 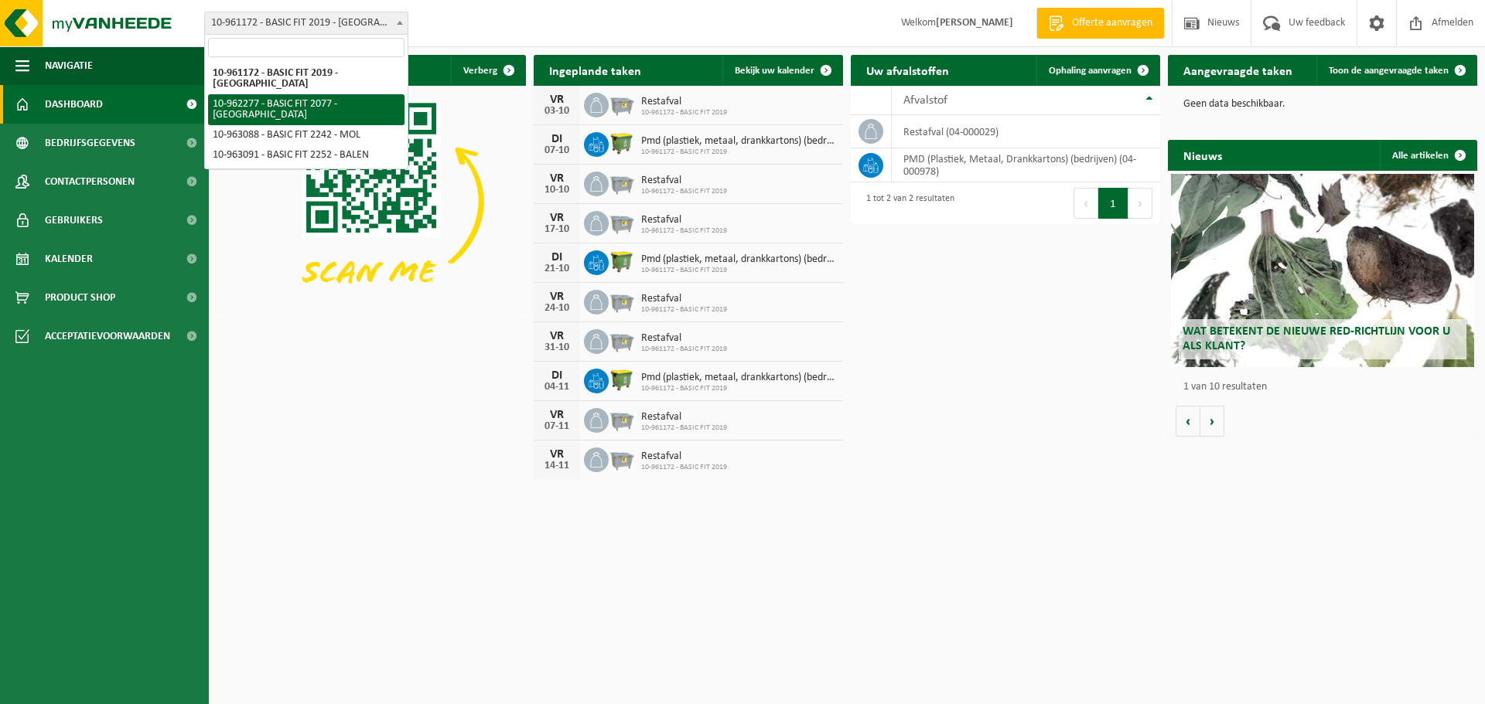 What do you see at coordinates (1140, 203) in the screenshot?
I see `button: Next` at bounding box center [1140, 203].